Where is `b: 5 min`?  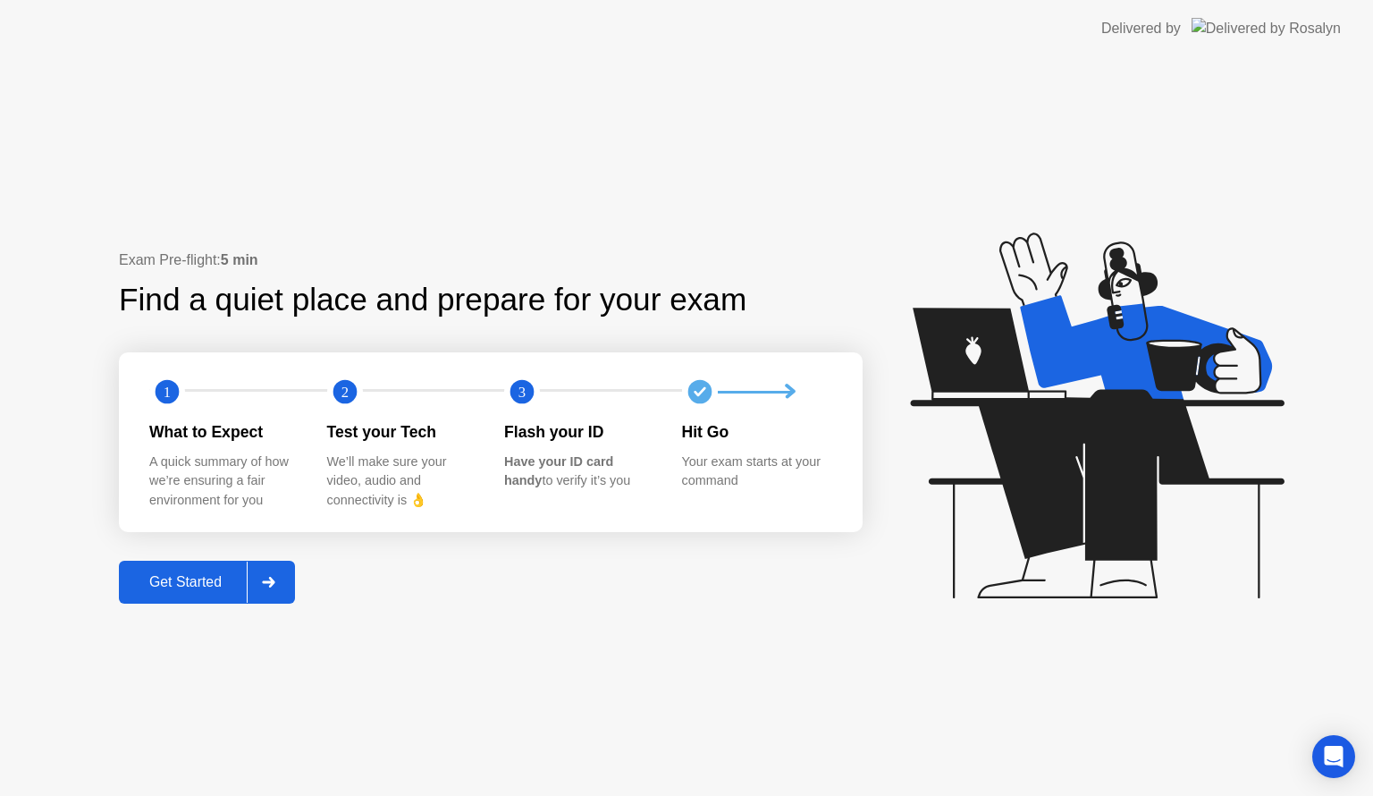 b: 5 min is located at coordinates (240, 259).